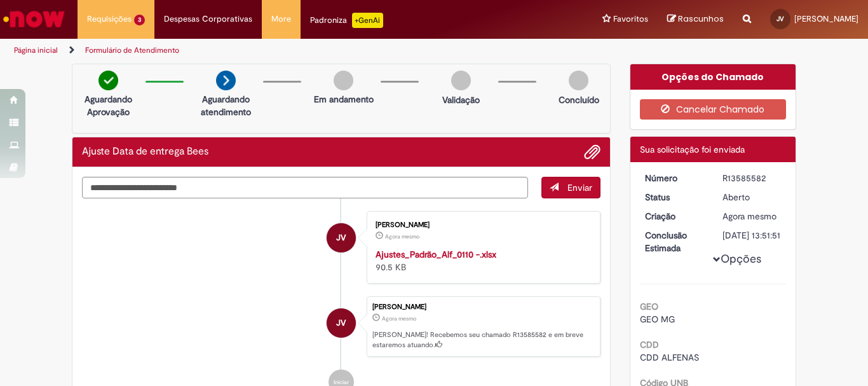 This screenshot has height=386, width=868. Describe the element at coordinates (630, 19) in the screenshot. I see `span: Favoritos` at that location.